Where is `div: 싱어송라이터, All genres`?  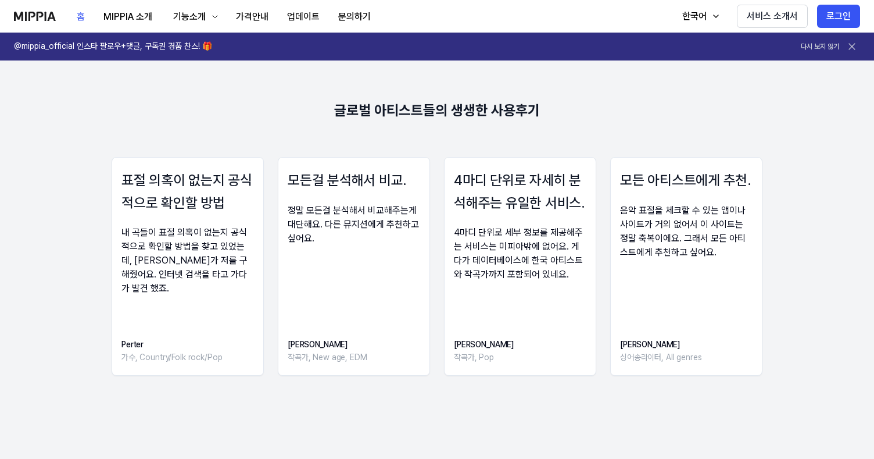 div: 싱어송라이터, All genres is located at coordinates (661, 357).